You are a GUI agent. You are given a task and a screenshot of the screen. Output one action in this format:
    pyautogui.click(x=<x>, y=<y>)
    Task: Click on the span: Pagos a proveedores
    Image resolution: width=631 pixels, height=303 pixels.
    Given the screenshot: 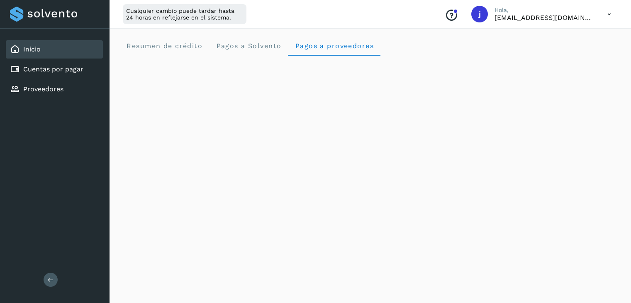 What is the action you would take?
    pyautogui.click(x=334, y=46)
    